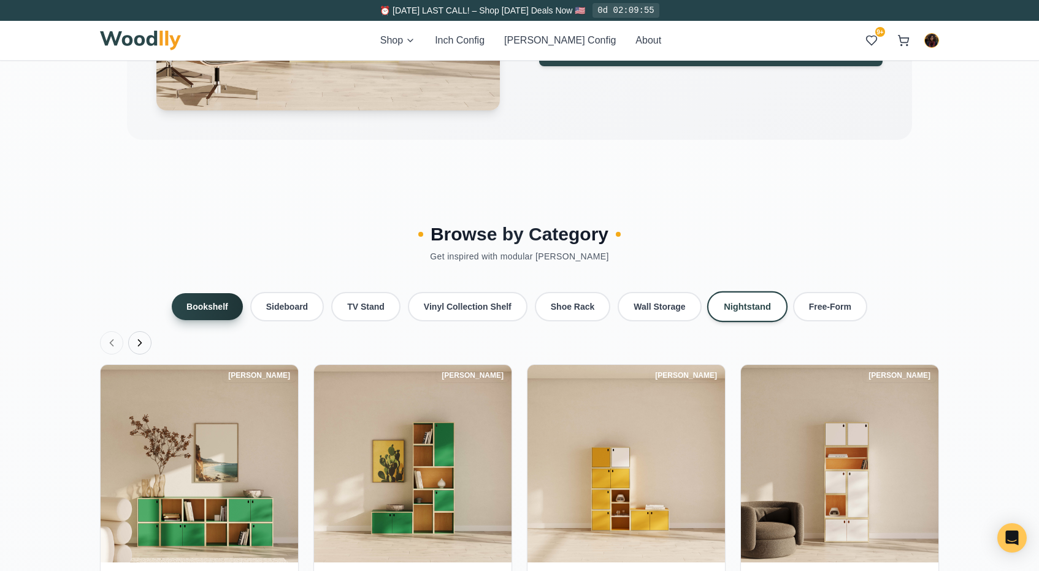  Describe the element at coordinates (932, 40) in the screenshot. I see `img: Negin` at that location.